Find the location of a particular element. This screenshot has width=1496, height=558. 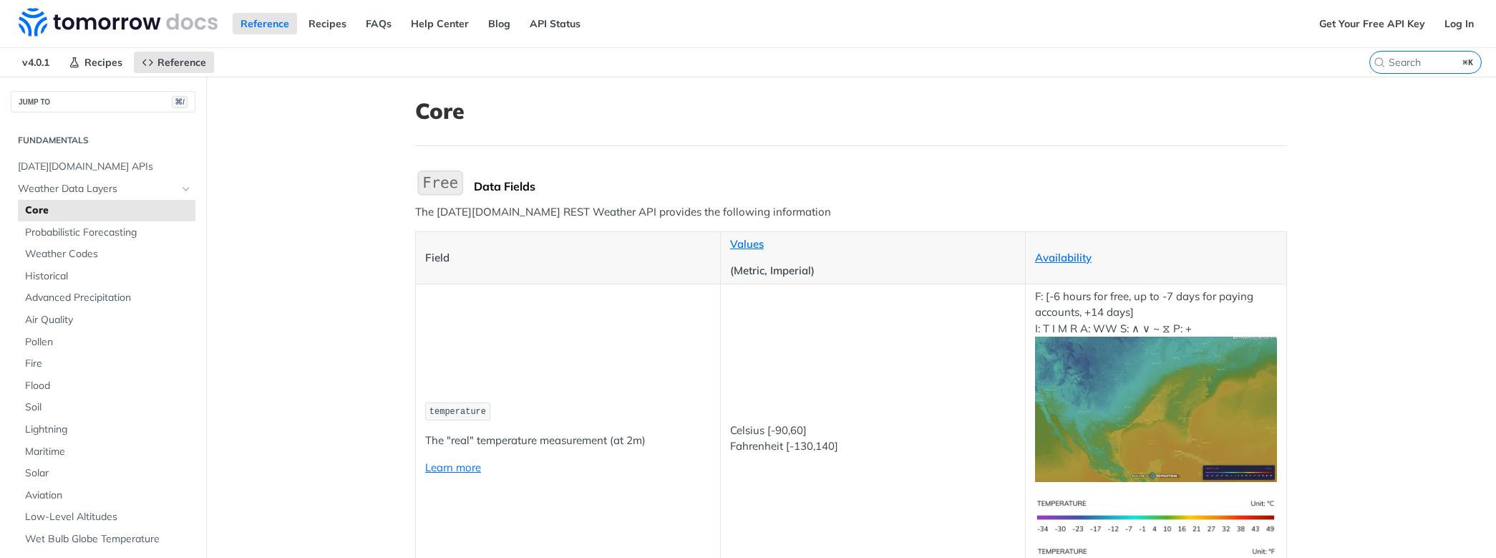

a: Wet Bulb Globe Temperature is located at coordinates (107, 539).